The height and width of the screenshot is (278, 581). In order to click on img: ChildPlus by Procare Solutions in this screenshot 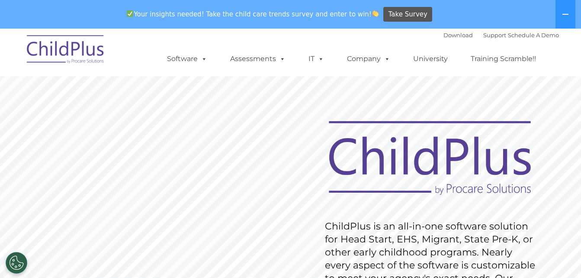, I will do `click(66, 51)`.